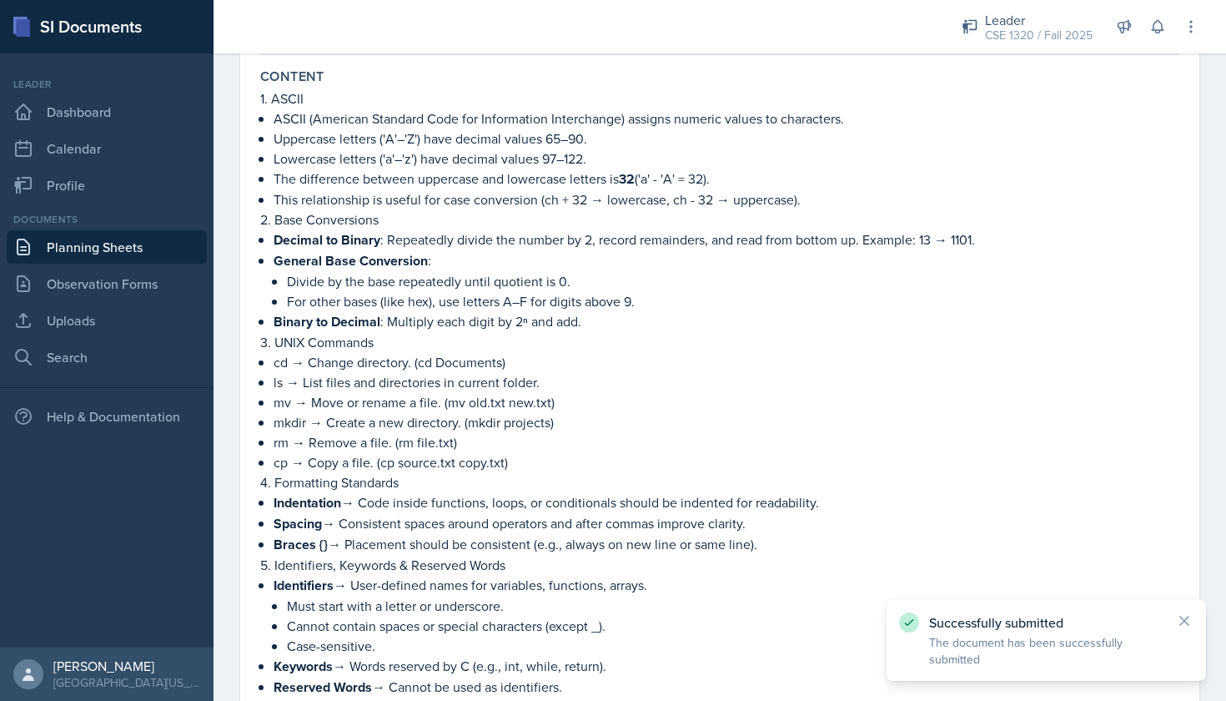 The width and height of the screenshot is (1226, 701). What do you see at coordinates (727, 502) in the screenshot?
I see `p: → Code inside functions, loops, or conditionals should be indented for readability.` at bounding box center [727, 502].